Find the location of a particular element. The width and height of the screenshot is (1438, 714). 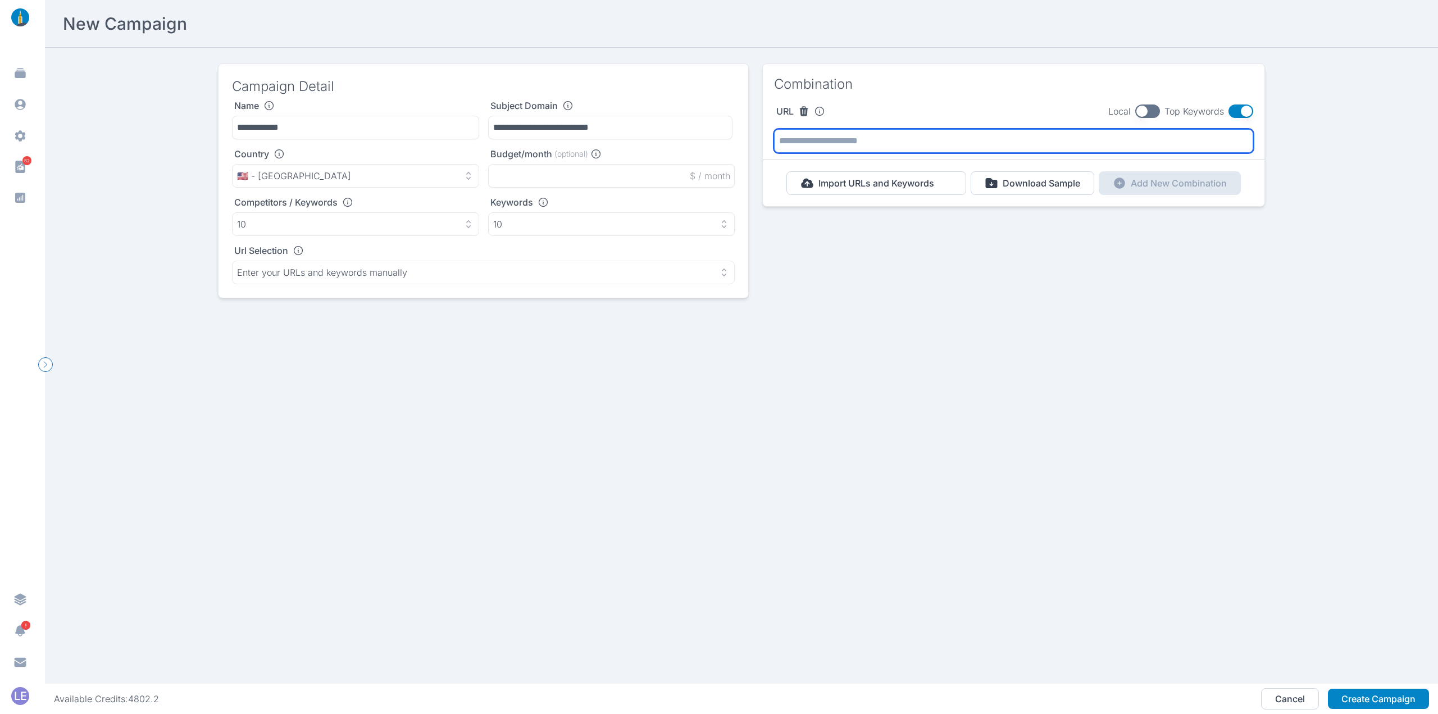

span: Top Keywords is located at coordinates (1194, 111).